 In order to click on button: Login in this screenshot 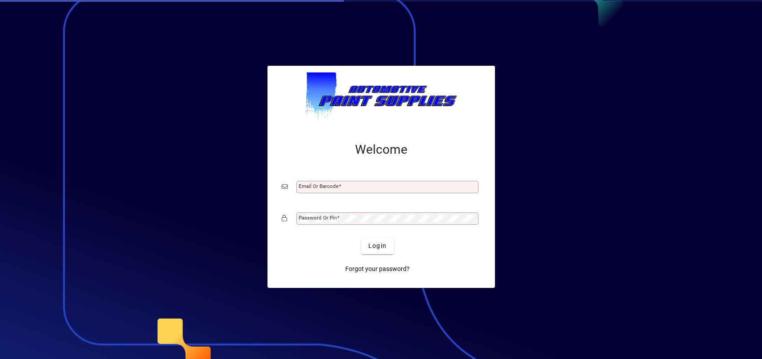, I will do `click(377, 246)`.